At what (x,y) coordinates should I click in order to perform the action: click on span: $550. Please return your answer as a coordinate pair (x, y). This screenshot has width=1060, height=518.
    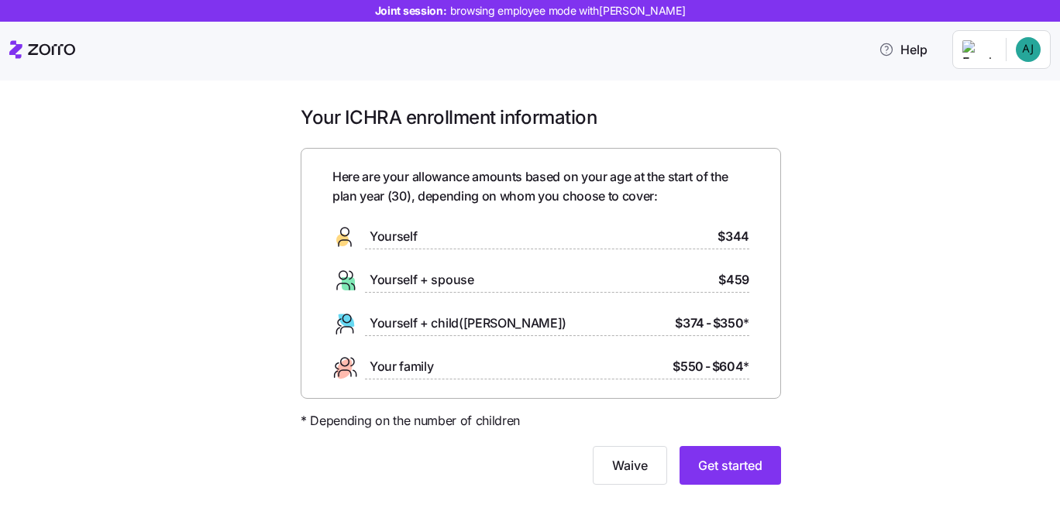
    Looking at the image, I should click on (688, 366).